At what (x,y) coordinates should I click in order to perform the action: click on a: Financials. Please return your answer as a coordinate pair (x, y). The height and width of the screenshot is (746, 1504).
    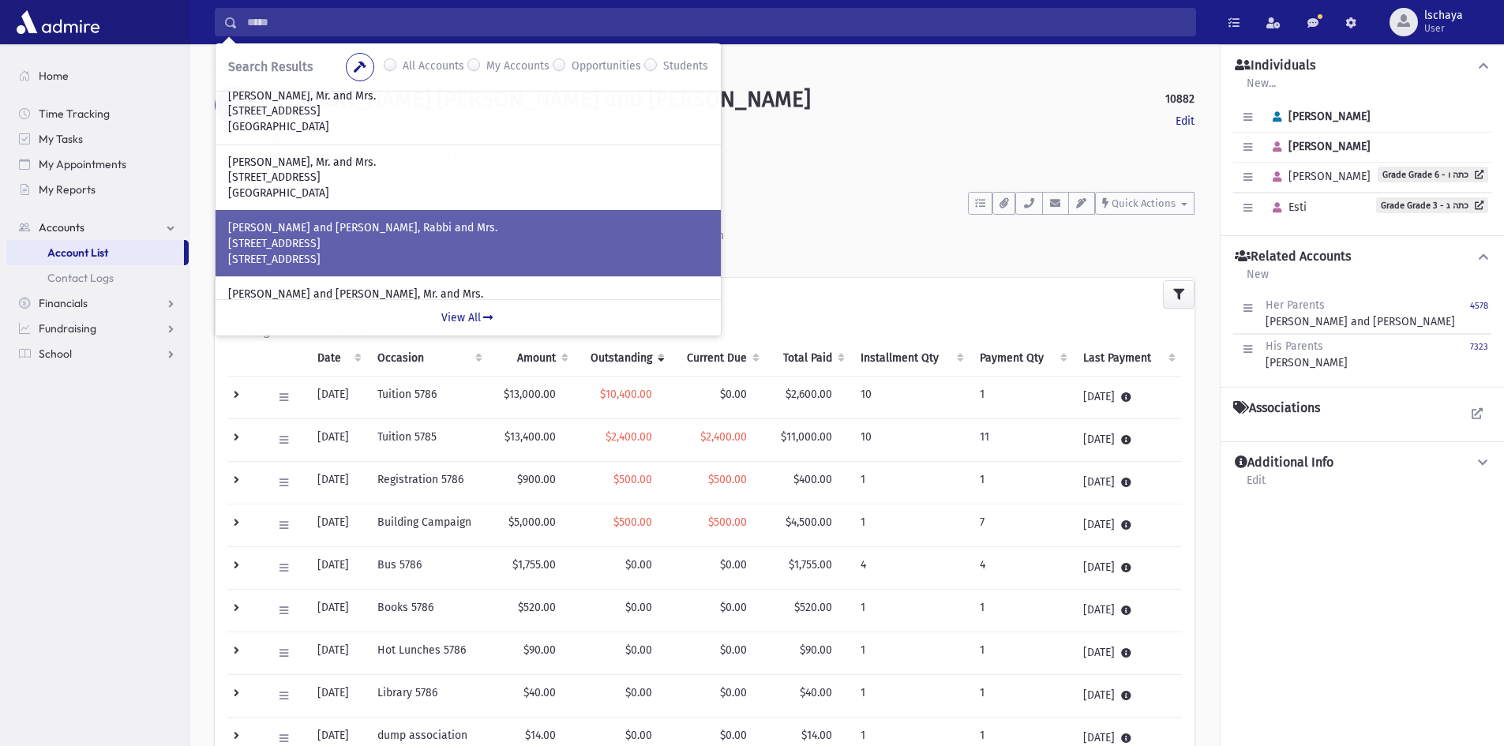
    Looking at the image, I should click on (97, 303).